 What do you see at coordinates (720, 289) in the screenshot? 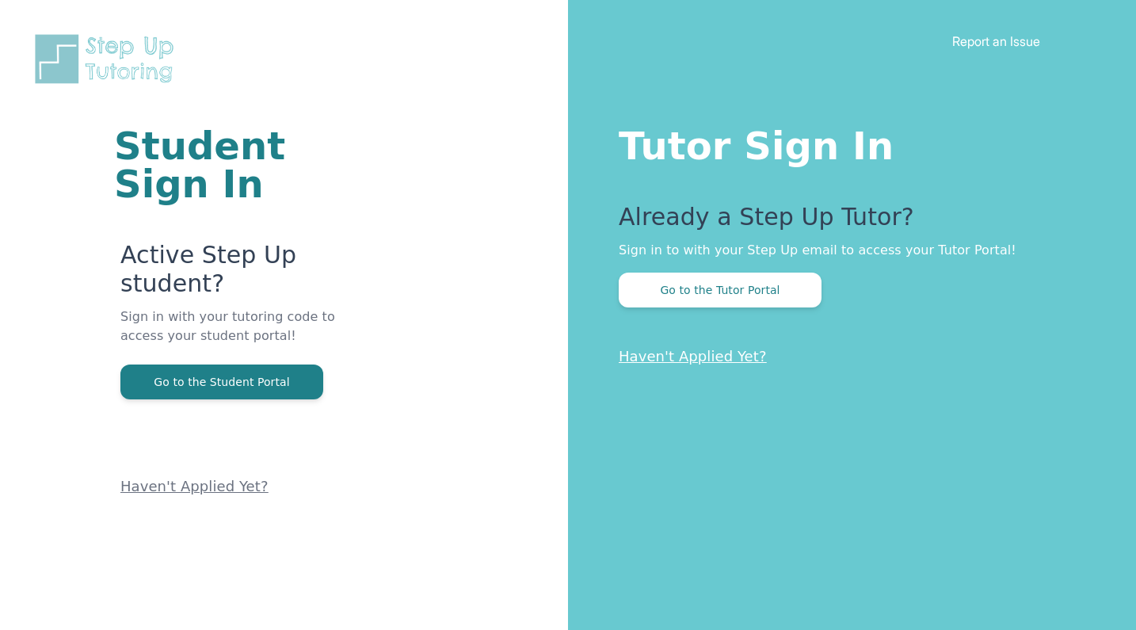
I see `a: Go to the Tutor Portal` at bounding box center [720, 289].